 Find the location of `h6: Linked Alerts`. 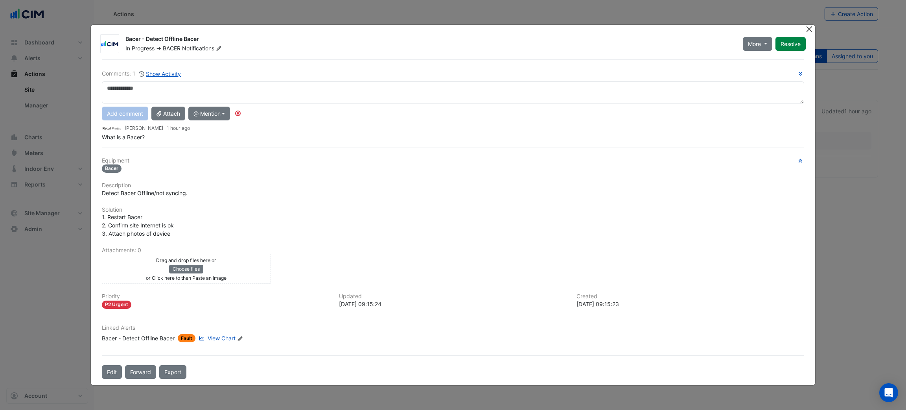

h6: Linked Alerts is located at coordinates (453, 328).